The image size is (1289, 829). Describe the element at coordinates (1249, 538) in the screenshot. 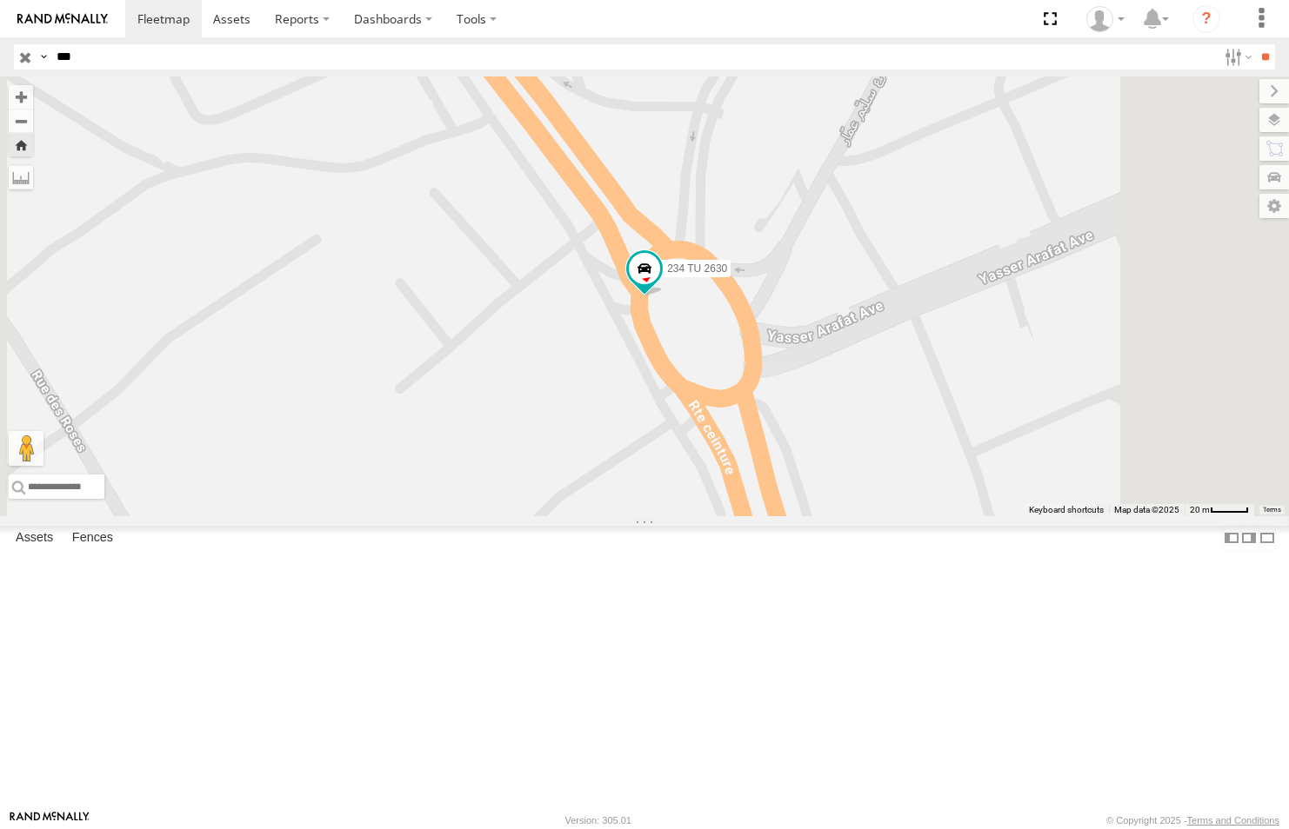

I see `label: Dock Summary Table to the Right` at that location.